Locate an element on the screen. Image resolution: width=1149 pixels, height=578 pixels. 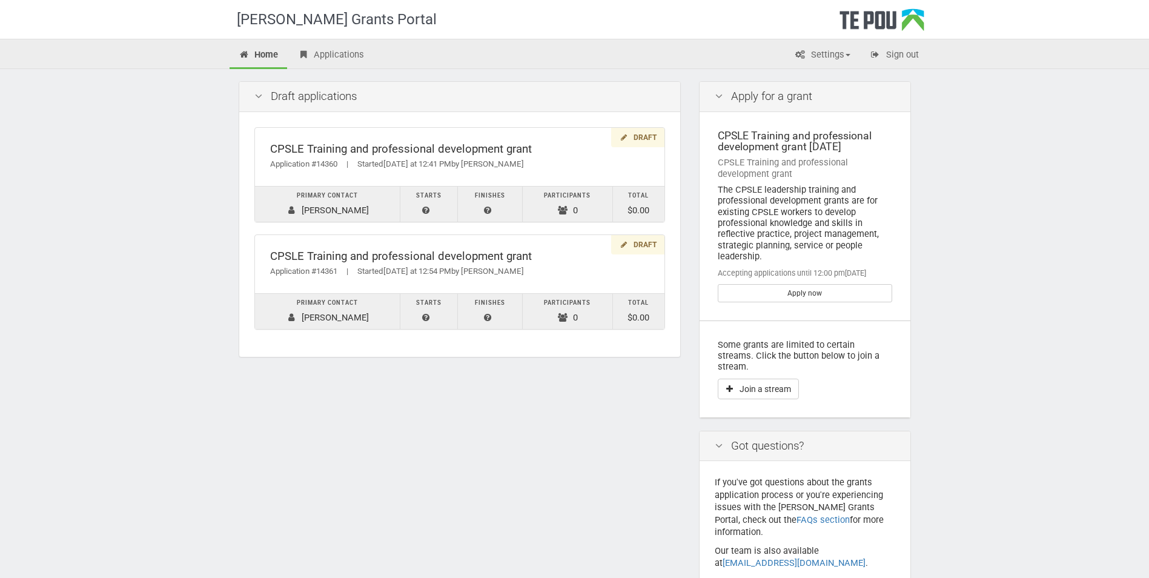
a: FAQs section is located at coordinates (823, 520).